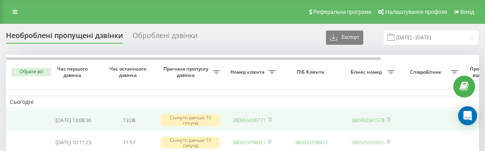  Describe the element at coordinates (249, 120) in the screenshot. I see `a: 380955606771` at that location.